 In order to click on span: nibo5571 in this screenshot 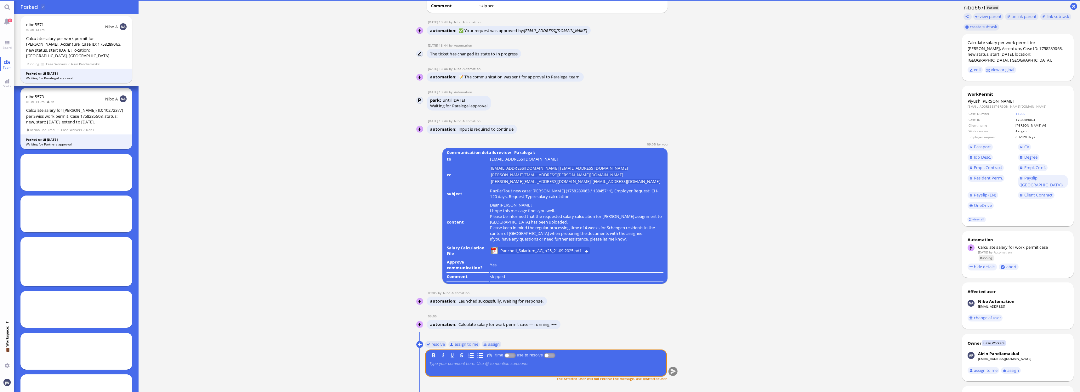, I will do `click(35, 25)`.